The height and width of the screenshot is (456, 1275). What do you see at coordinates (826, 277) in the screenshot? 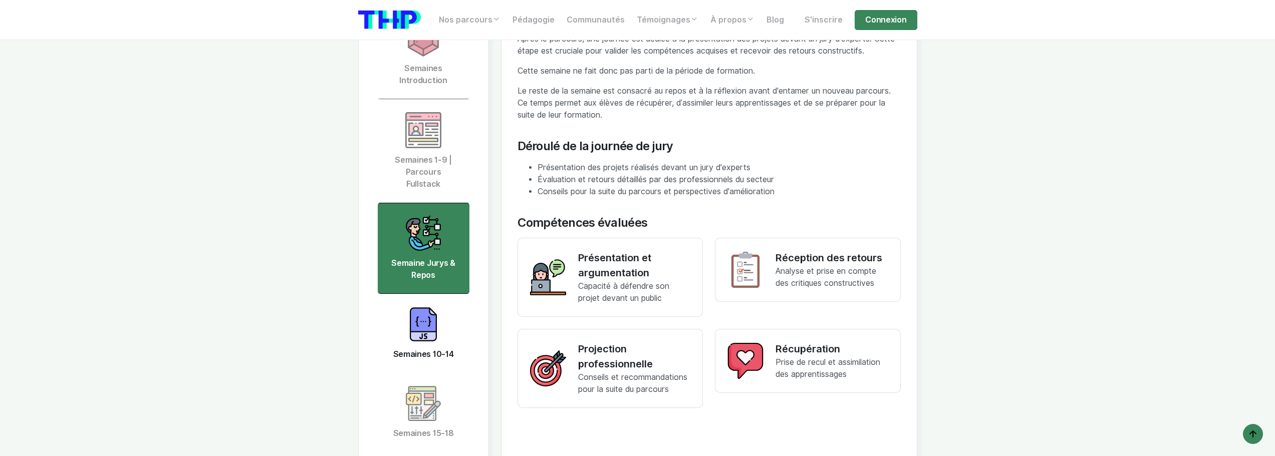
I see `span: Analyse et prise en compte des critiques constructives` at bounding box center [826, 277].